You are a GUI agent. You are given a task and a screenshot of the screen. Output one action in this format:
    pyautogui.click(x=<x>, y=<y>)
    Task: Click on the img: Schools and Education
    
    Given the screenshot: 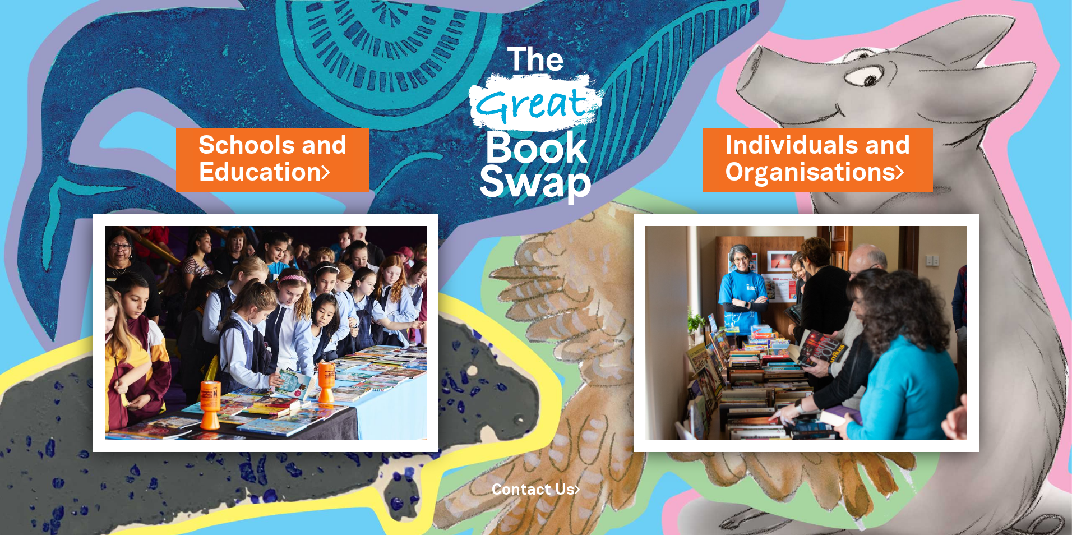 What is the action you would take?
    pyautogui.click(x=265, y=333)
    